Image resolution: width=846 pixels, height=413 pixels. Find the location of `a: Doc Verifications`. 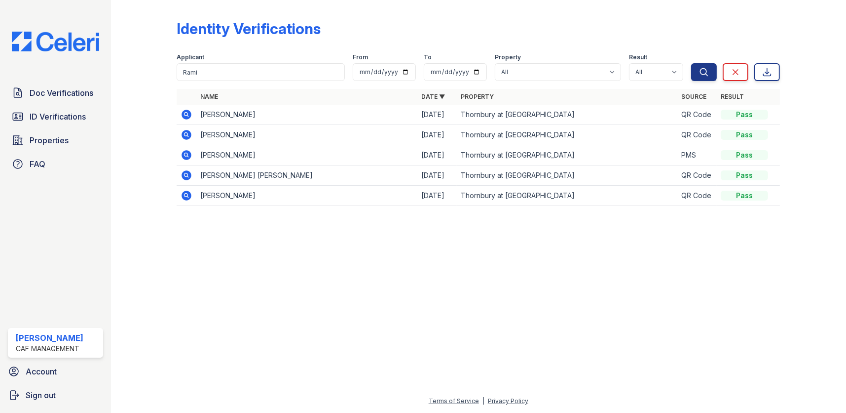

a: Doc Verifications is located at coordinates (55, 93).